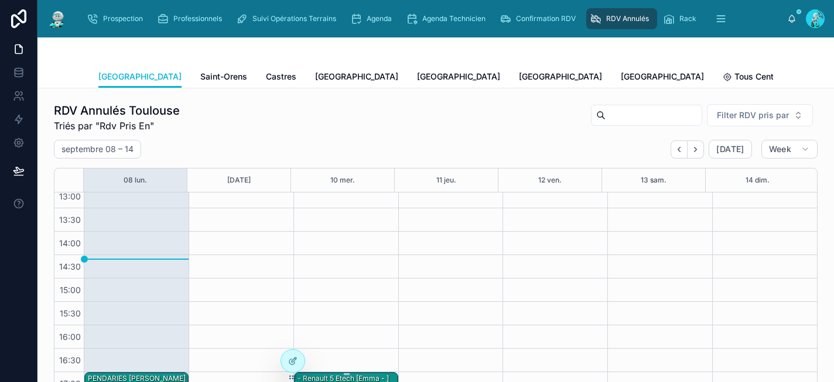 The width and height of the screenshot is (834, 382). I want to click on span: 13:00, so click(70, 196).